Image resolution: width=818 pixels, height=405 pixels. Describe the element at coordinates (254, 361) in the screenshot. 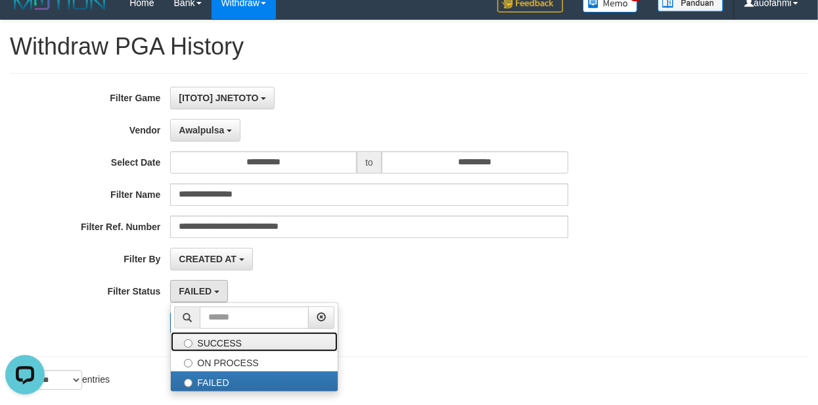

I see `label: ON PROCESS` at that location.